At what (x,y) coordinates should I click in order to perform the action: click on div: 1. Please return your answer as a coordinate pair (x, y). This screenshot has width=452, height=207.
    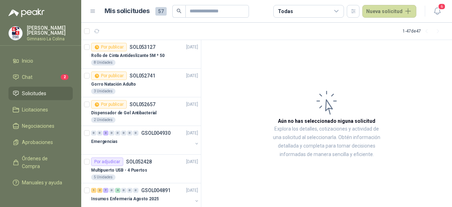
    Looking at the image, I should click on (94, 190).